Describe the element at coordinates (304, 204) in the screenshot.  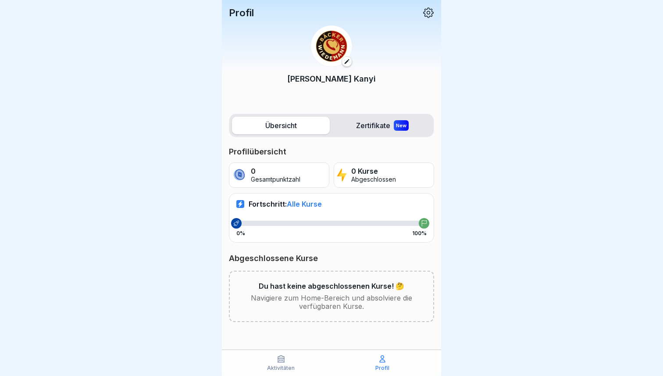
I see `span: Alle Kurse` at that location.